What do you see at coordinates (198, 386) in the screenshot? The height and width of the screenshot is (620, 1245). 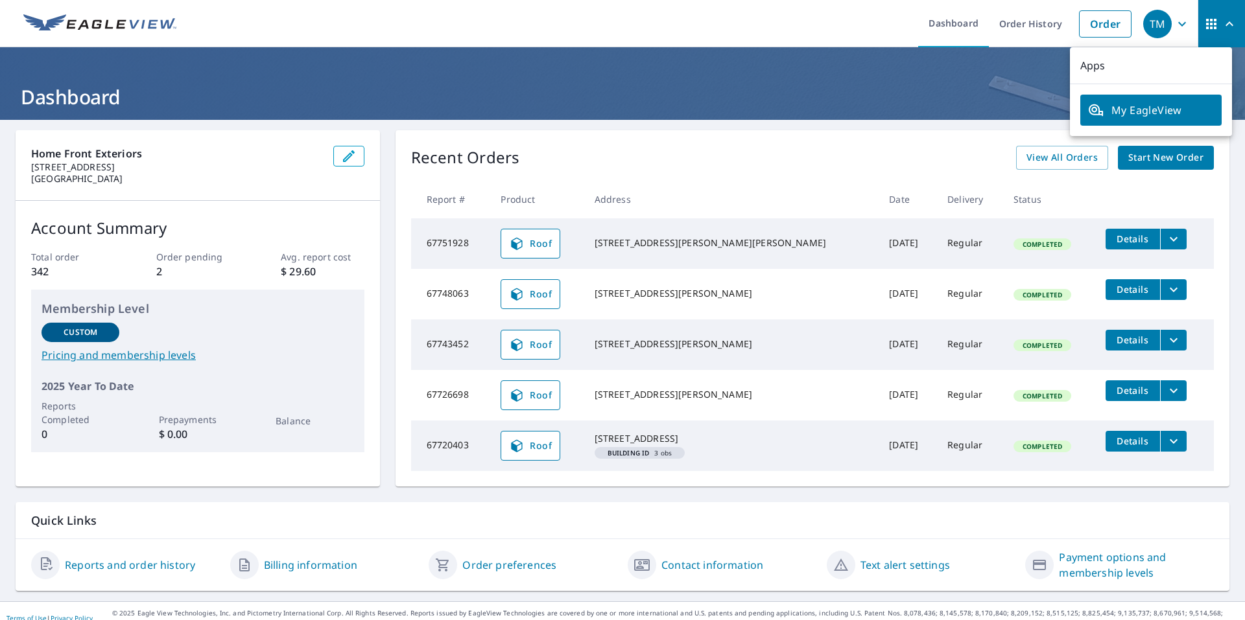 I see `p: 2025 Year To Date` at bounding box center [198, 386].